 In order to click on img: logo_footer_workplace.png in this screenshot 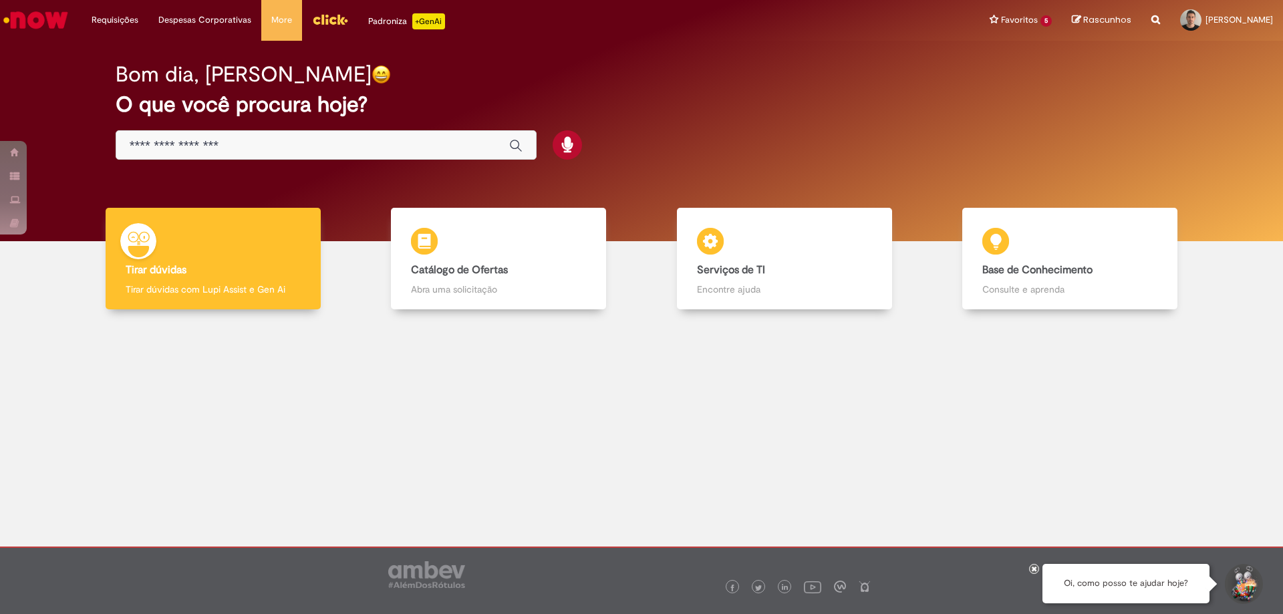, I will do `click(840, 587)`.